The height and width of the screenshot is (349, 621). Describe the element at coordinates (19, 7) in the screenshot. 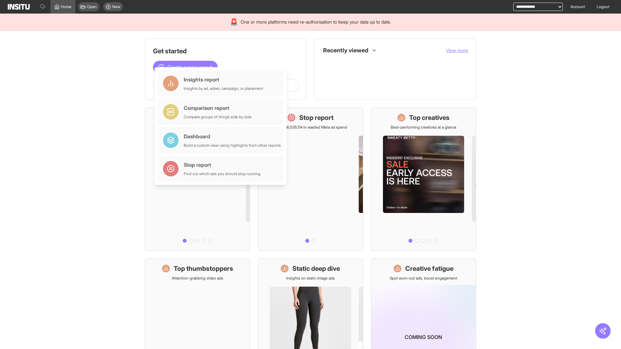

I see `img: Logo` at that location.